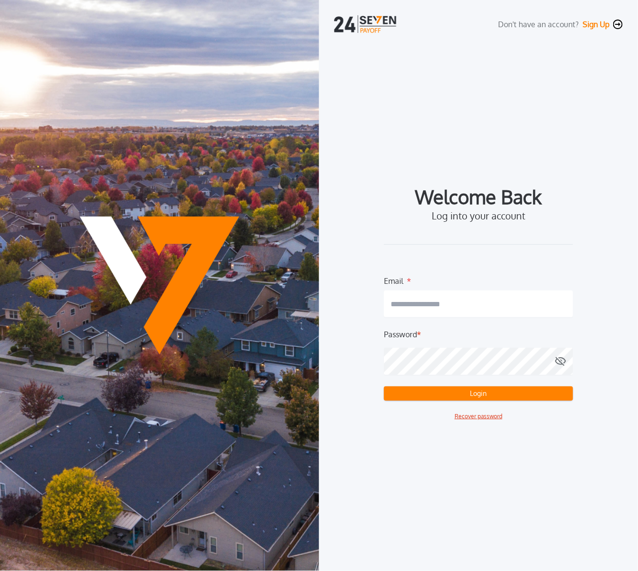 This screenshot has width=638, height=571. Describe the element at coordinates (560, 361) in the screenshot. I see `button: Password*` at that location.